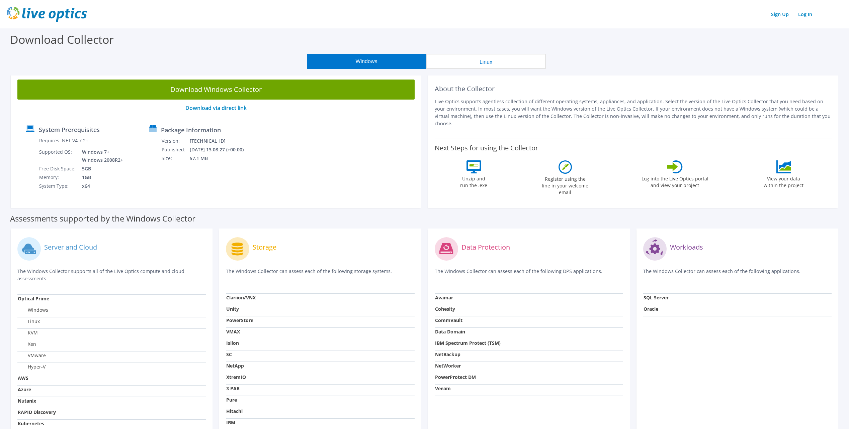 This screenshot has height=429, width=849. I want to click on strong: CommVault, so click(449, 320).